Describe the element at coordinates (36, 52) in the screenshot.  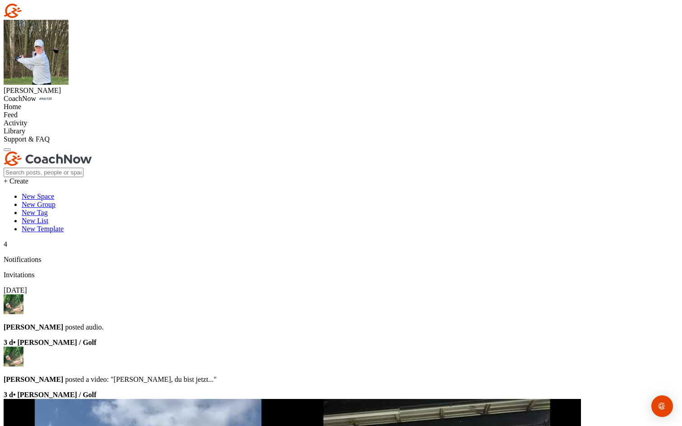
I see `img: square_7218d01b4361132f620bd871b8d7c72f.jpg` at that location.